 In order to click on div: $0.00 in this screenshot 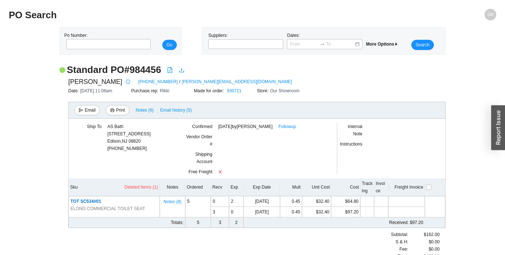, I will do `click(424, 242)`.